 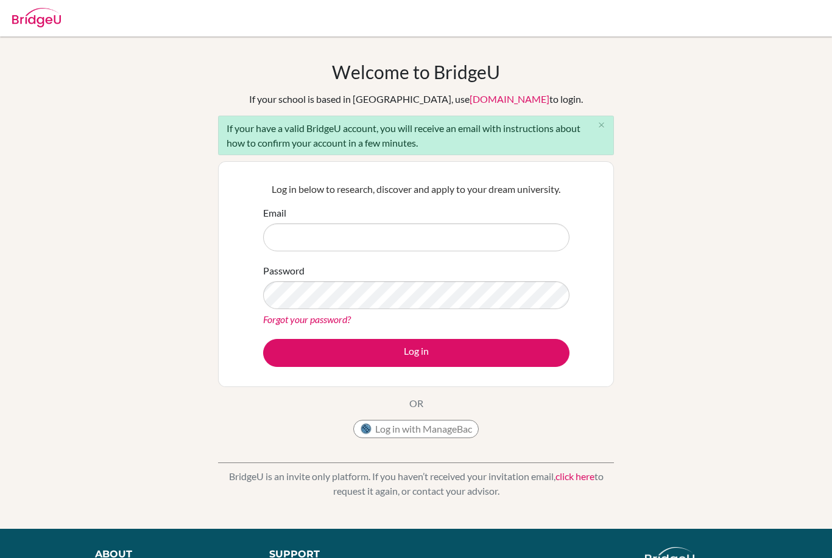 What do you see at coordinates (416, 484) in the screenshot?
I see `p: BridgeU is an invite only platform. If you haven’t received your invitation email, to request it ...` at bounding box center [416, 484].